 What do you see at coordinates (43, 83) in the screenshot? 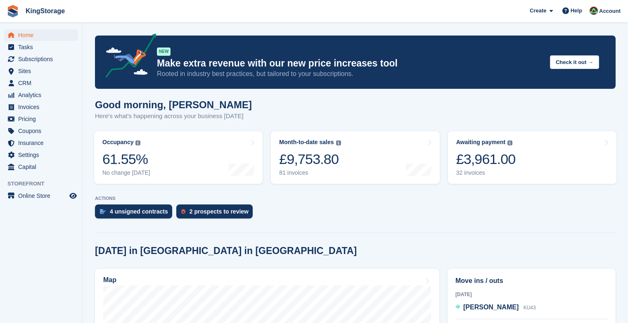
I see `span: CRM` at bounding box center [43, 83].